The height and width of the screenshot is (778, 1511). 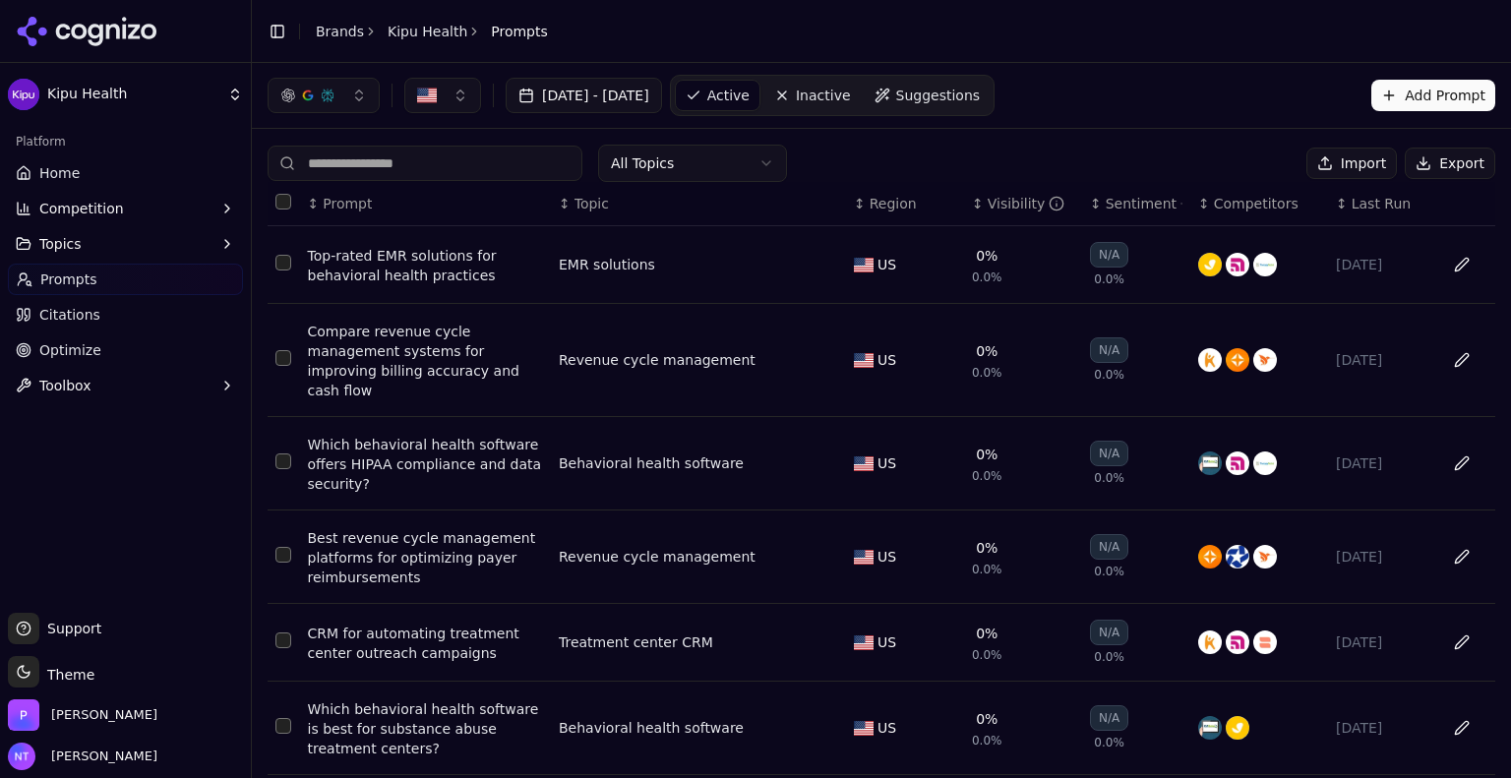 I want to click on span: Home, so click(x=59, y=173).